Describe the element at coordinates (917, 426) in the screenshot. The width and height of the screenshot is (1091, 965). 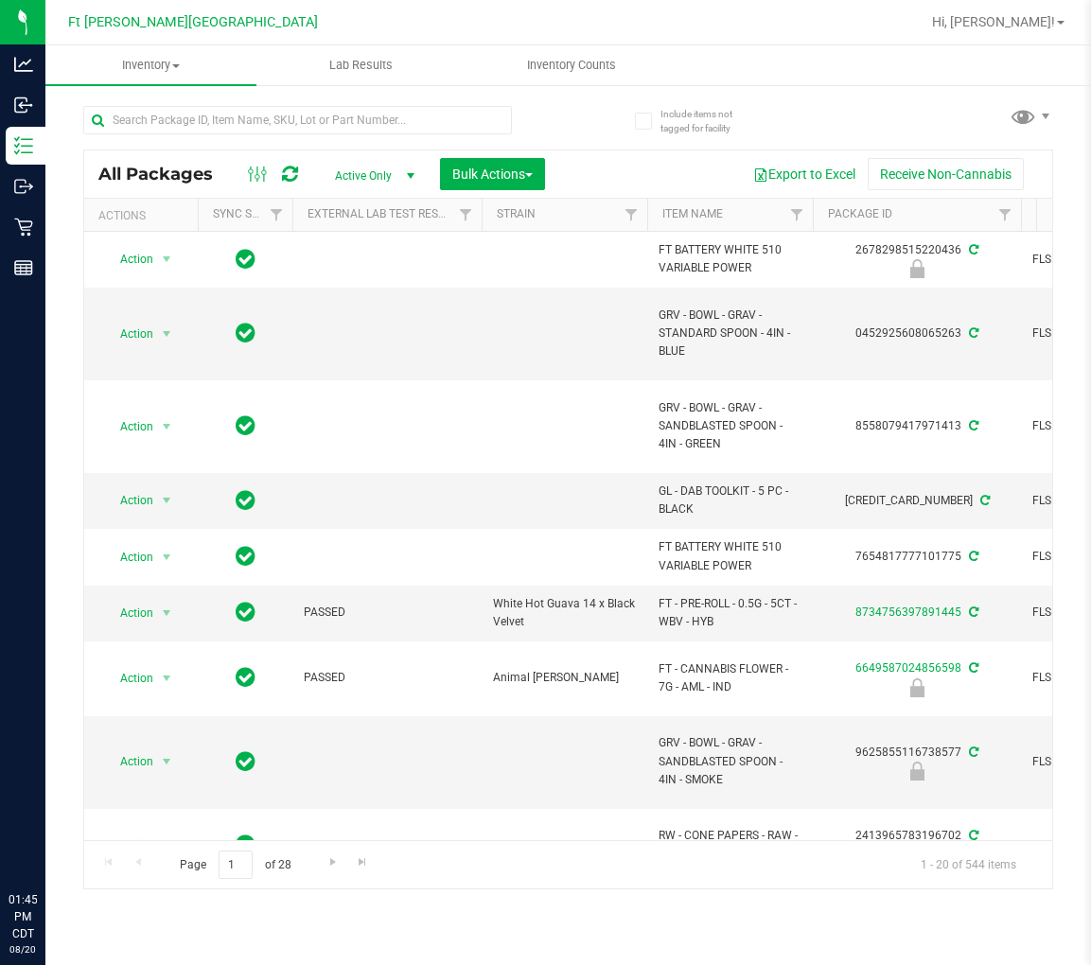
I see `div: 8558079417971413` at that location.